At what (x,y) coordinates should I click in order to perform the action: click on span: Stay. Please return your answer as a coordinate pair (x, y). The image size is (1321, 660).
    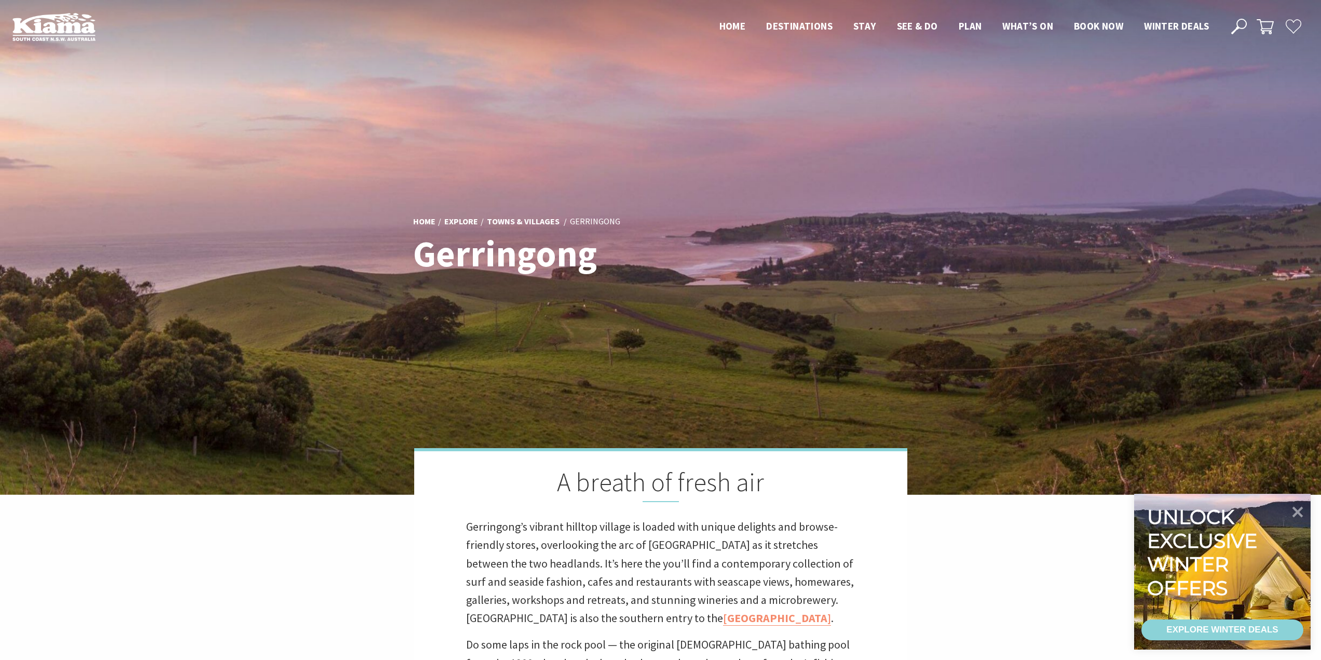
    Looking at the image, I should click on (865, 26).